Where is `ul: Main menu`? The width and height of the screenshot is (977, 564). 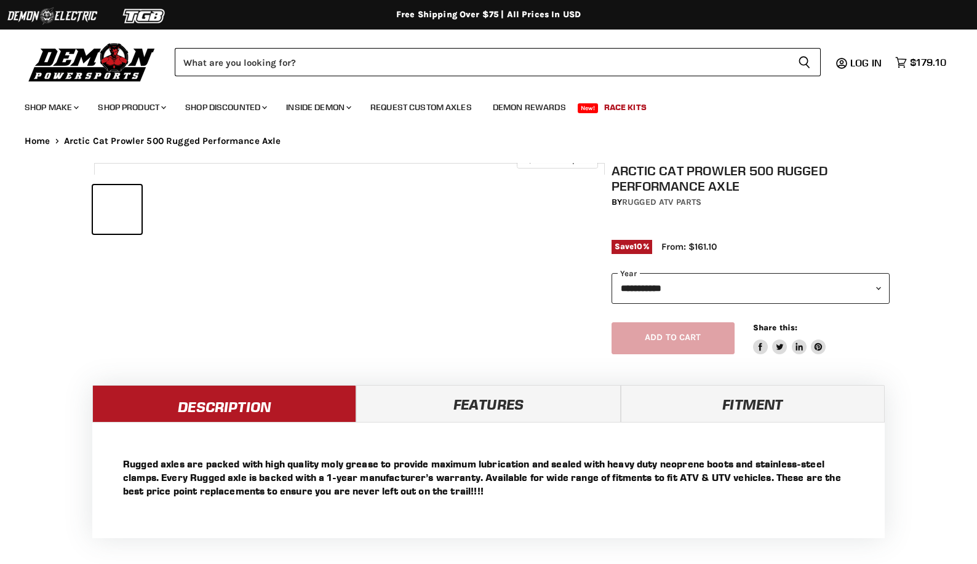
ul: Main menu is located at coordinates (479, 105).